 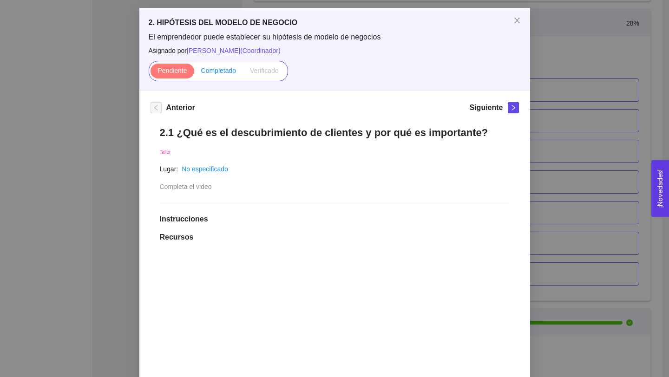 I want to click on span: Pendiente, so click(x=172, y=71).